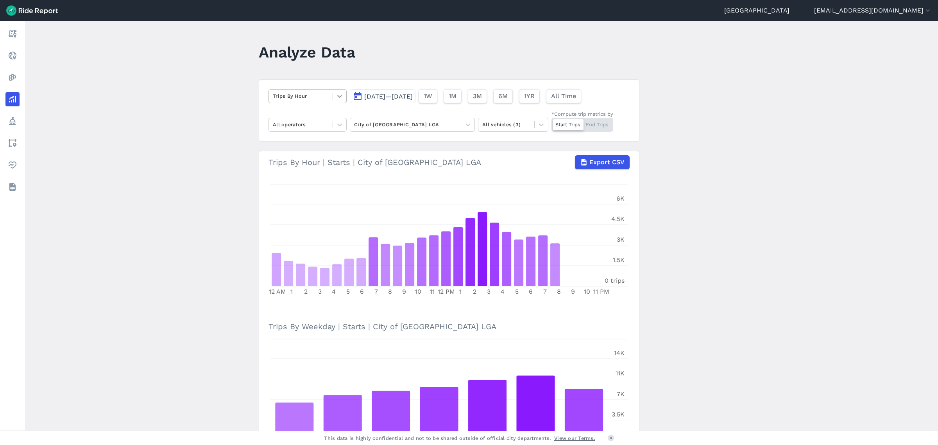 Image resolution: width=938 pixels, height=445 pixels. What do you see at coordinates (619, 353) in the screenshot?
I see `tspan: 14K` at bounding box center [619, 353].